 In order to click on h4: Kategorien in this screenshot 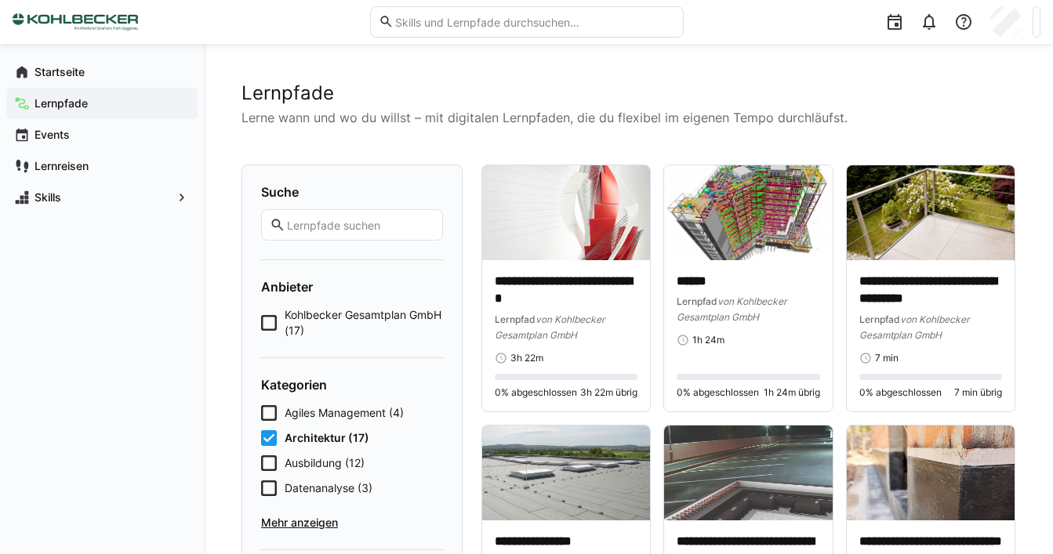, I will do `click(352, 385)`.